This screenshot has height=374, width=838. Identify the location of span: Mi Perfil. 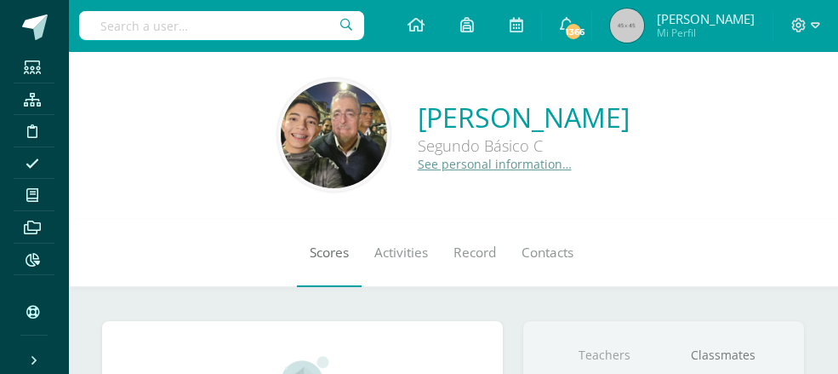
(706, 32).